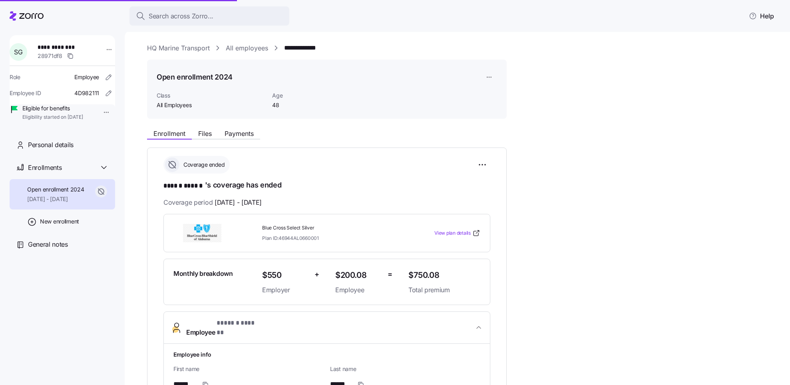  I want to click on span: 48, so click(312, 105).